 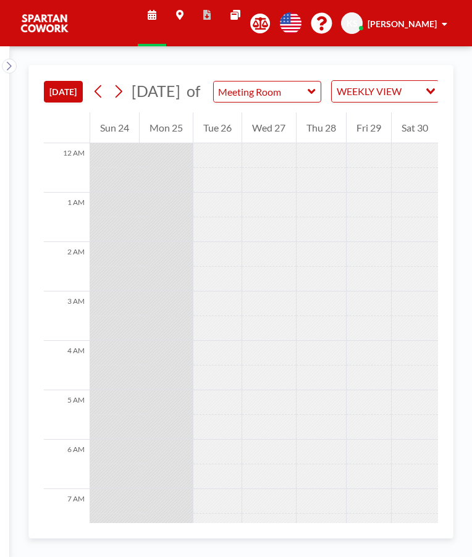 What do you see at coordinates (67, 366) in the screenshot?
I see `div: 4 AM` at bounding box center [67, 366].